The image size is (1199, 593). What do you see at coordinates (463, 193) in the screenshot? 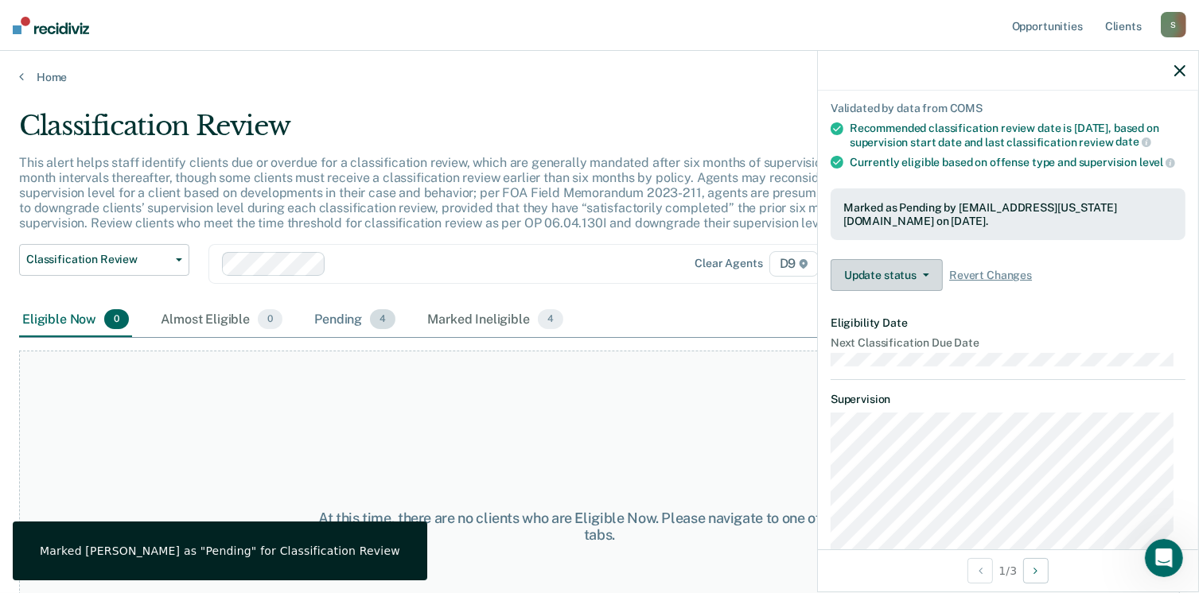
I see `p: This alert helps staff identify clients due or overdue for a classification review, which are gen...` at bounding box center [463, 193].